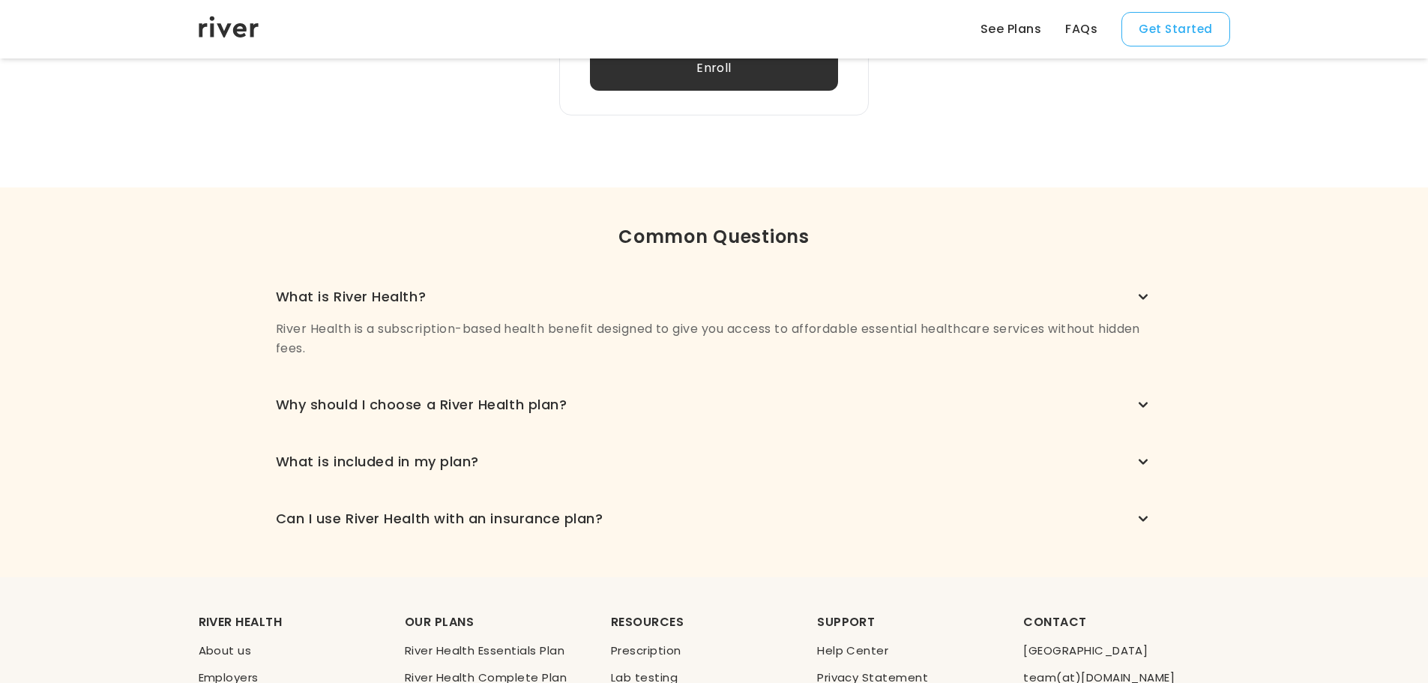  What do you see at coordinates (713, 68) in the screenshot?
I see `button: Enroll` at bounding box center [713, 68].